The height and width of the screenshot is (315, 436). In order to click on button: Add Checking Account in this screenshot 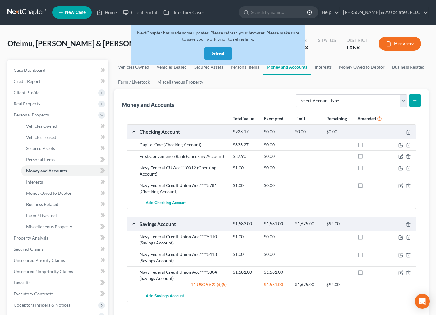, I will do `click(163, 203)`.